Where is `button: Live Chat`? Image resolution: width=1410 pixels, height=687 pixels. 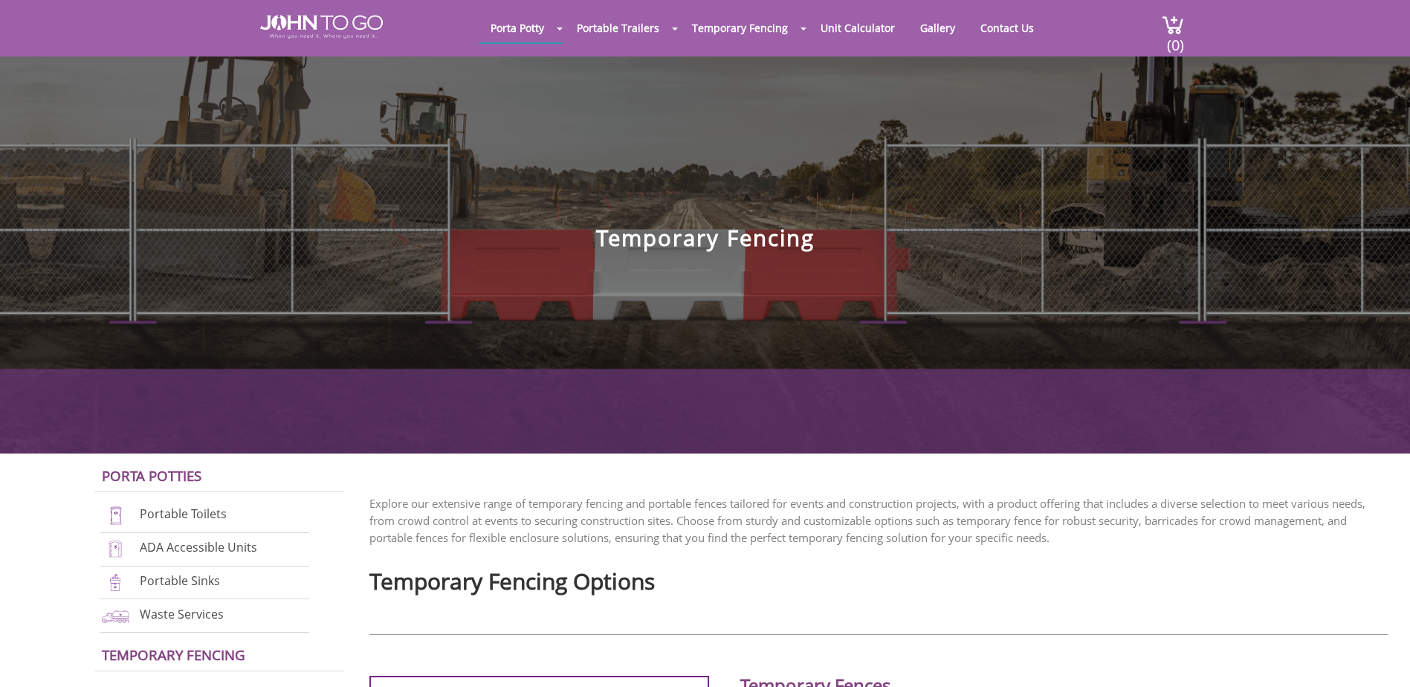
button: Live Chat is located at coordinates (1381, 657).